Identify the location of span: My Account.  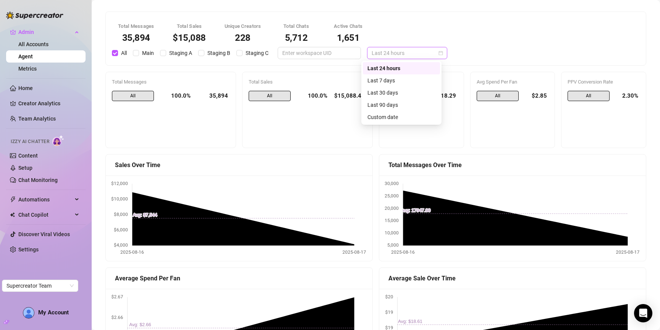
(53, 313).